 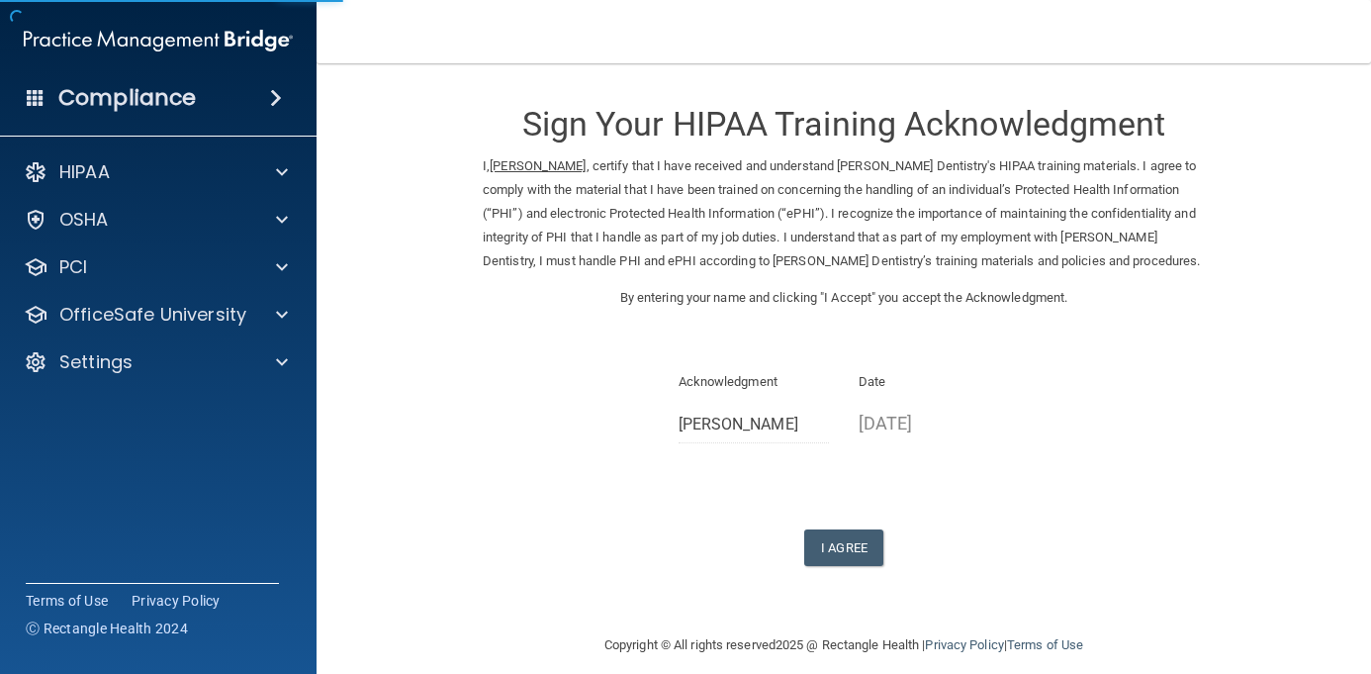 I want to click on input: Full Name, so click(x=754, y=424).